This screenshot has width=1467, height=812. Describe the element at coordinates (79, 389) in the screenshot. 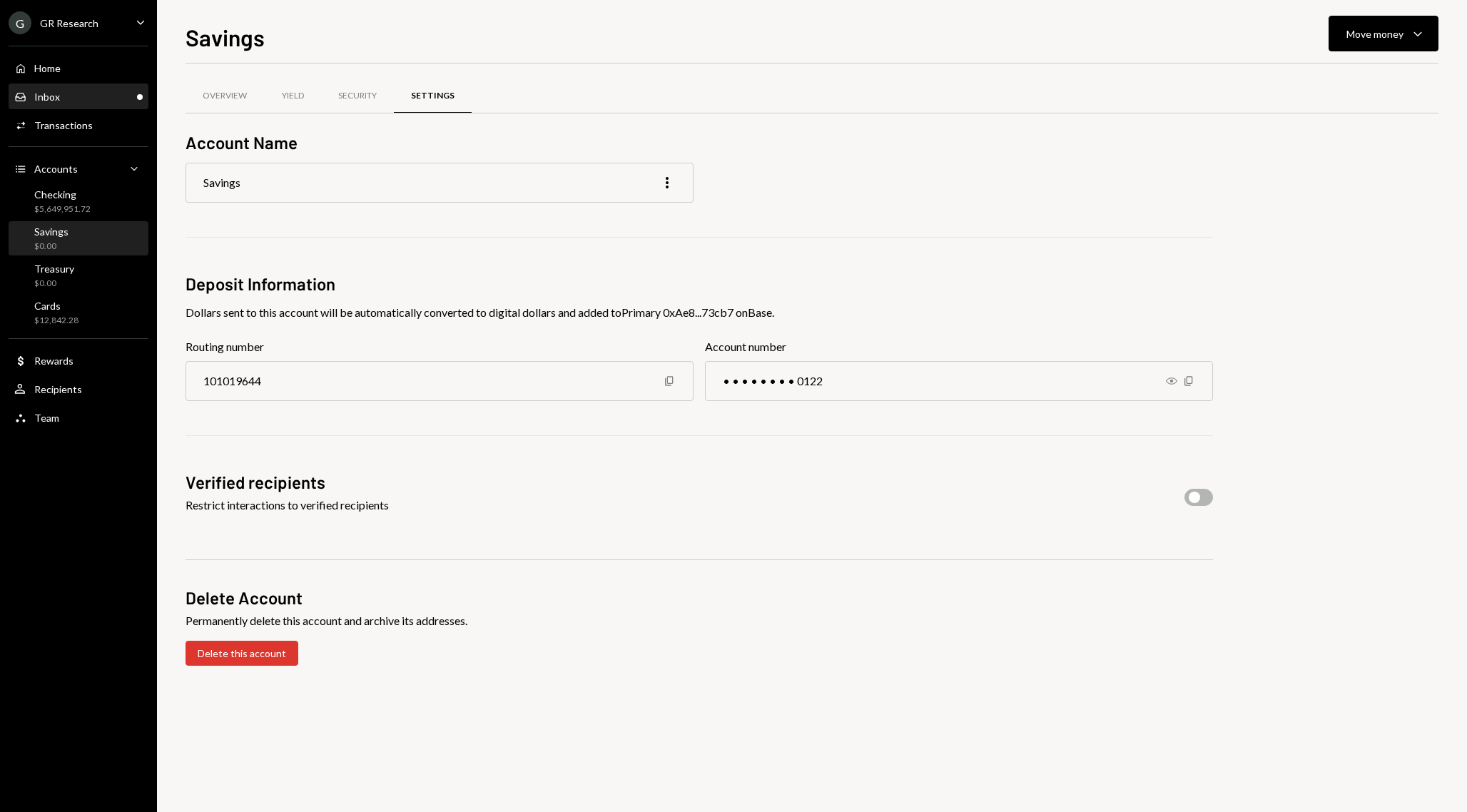

I see `a: Recipients` at that location.